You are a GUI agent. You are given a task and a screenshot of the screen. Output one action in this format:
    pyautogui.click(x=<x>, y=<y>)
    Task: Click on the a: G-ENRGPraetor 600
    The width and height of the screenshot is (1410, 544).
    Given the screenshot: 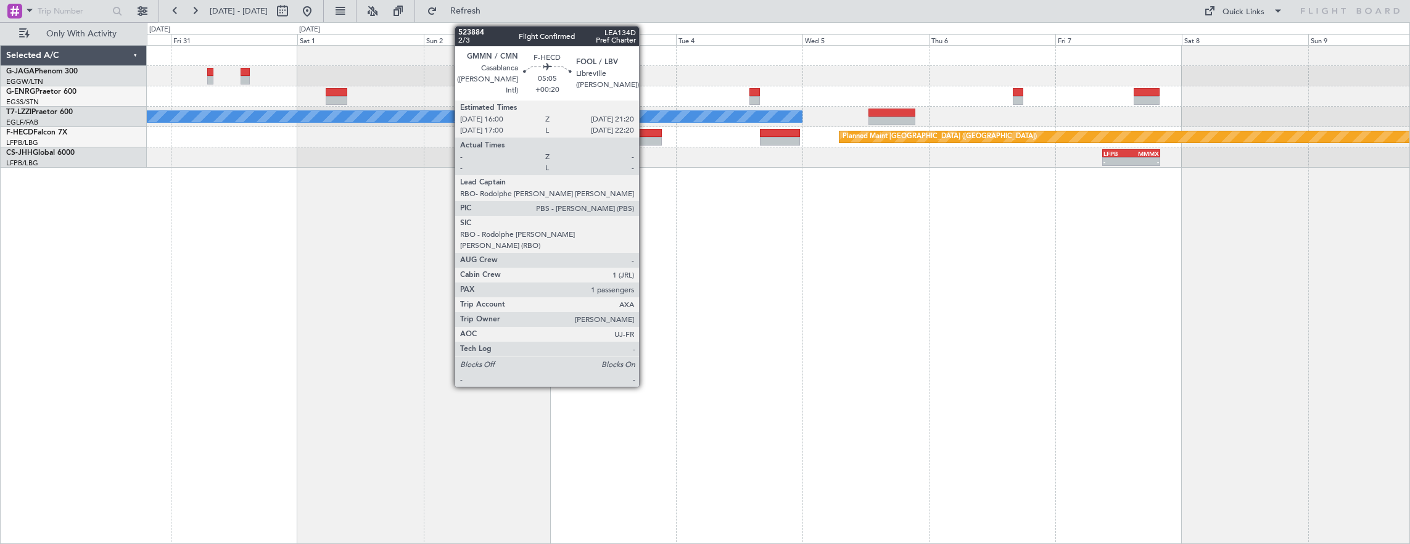 What is the action you would take?
    pyautogui.click(x=41, y=92)
    